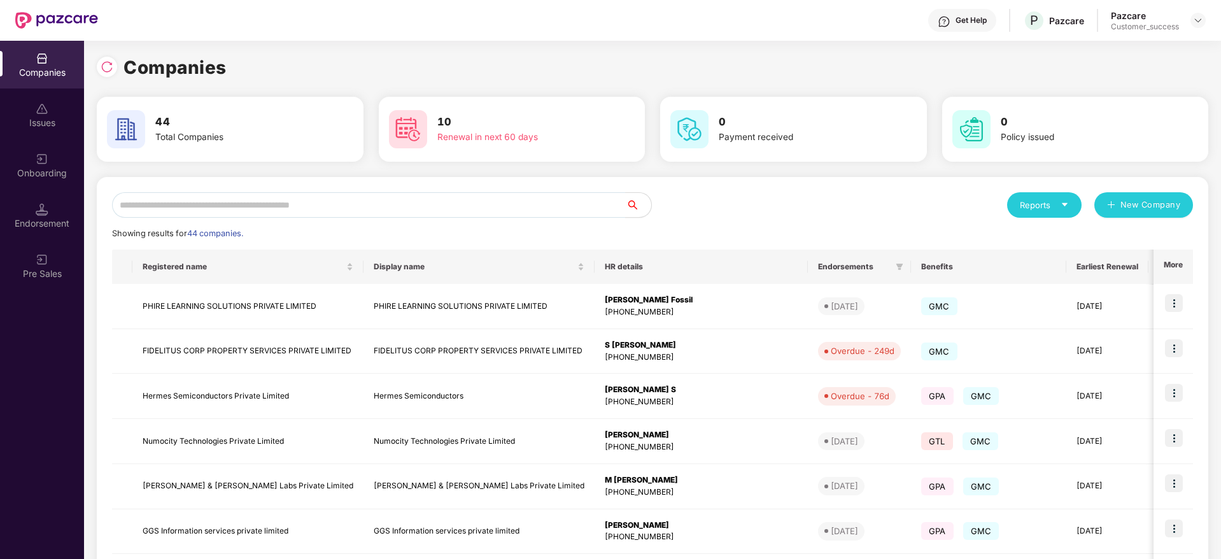 Image resolution: width=1221 pixels, height=559 pixels. What do you see at coordinates (1064, 204) in the screenshot?
I see `span: caret-down` at bounding box center [1064, 204].